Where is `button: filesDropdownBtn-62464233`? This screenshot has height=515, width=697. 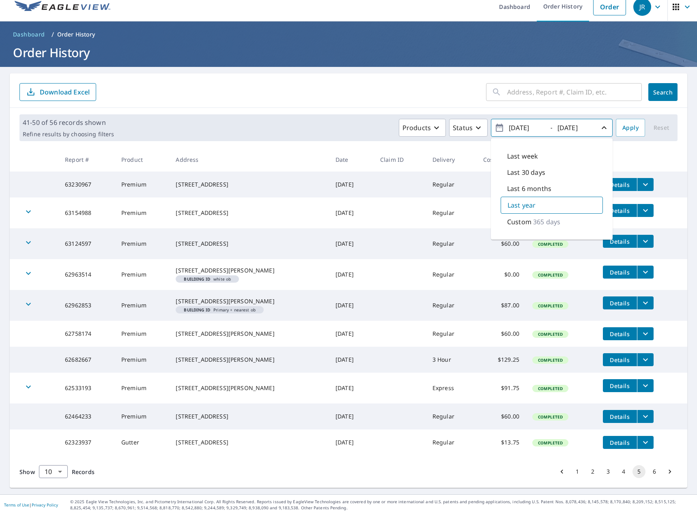 button: filesDropdownBtn-62464233 is located at coordinates (645, 417).